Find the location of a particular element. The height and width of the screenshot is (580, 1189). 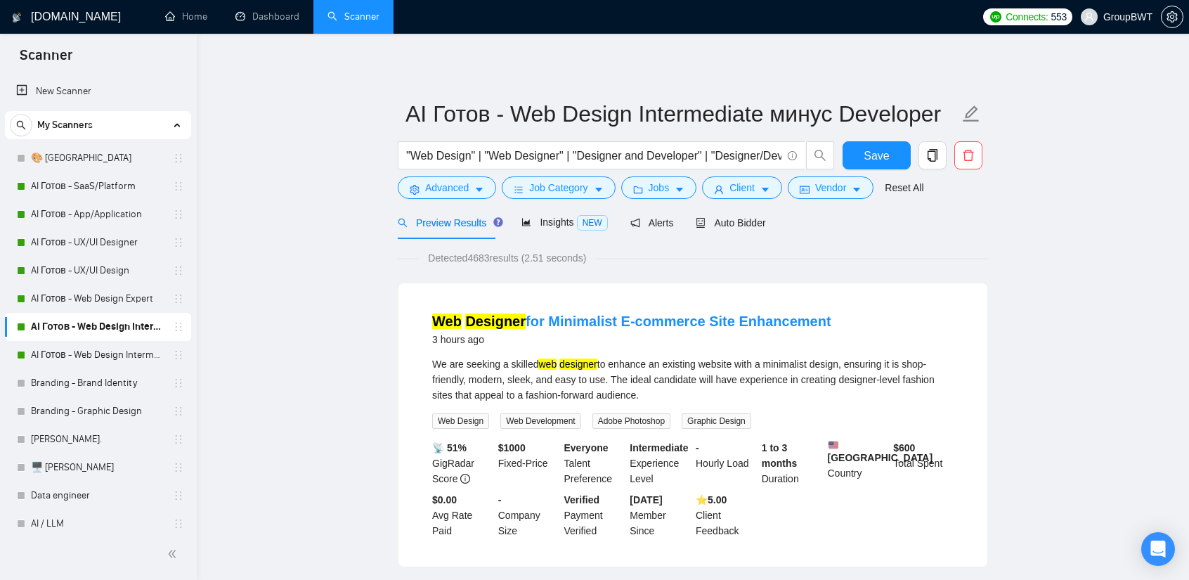

input: Scanner name... is located at coordinates (682, 114).